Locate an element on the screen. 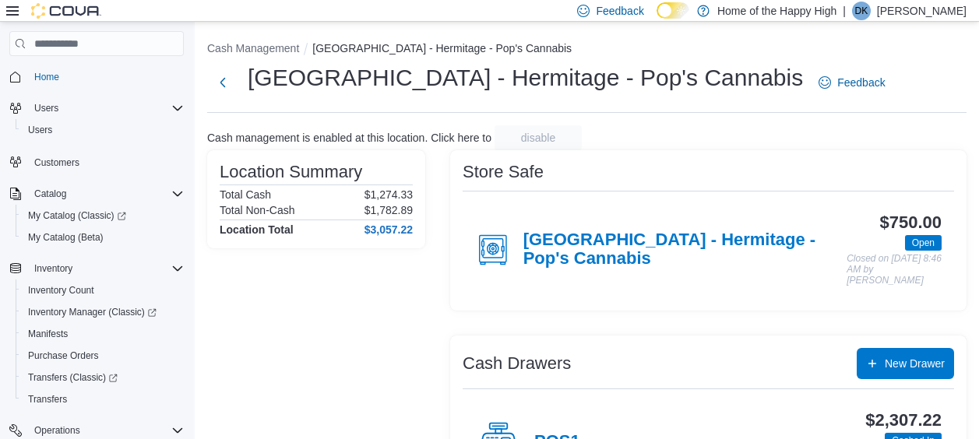 The image size is (979, 439). button: New Drawer is located at coordinates (905, 364).